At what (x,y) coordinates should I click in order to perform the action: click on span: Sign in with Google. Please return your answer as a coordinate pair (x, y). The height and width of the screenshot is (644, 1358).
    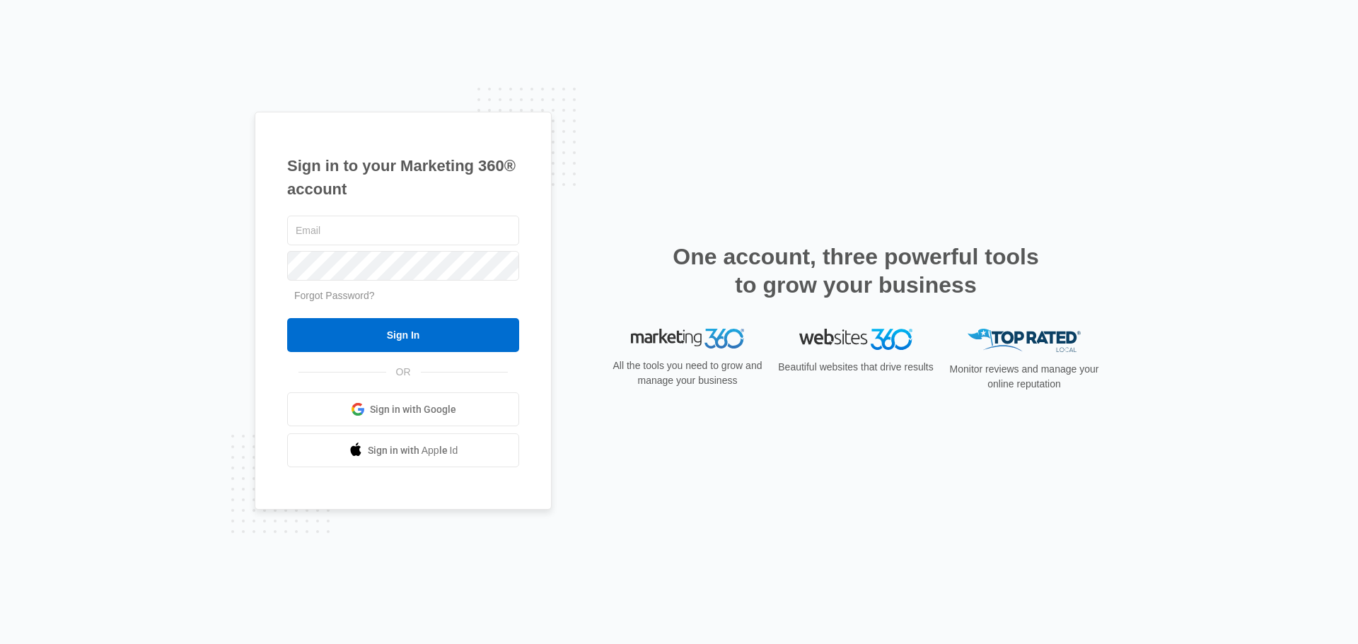
    Looking at the image, I should click on (413, 409).